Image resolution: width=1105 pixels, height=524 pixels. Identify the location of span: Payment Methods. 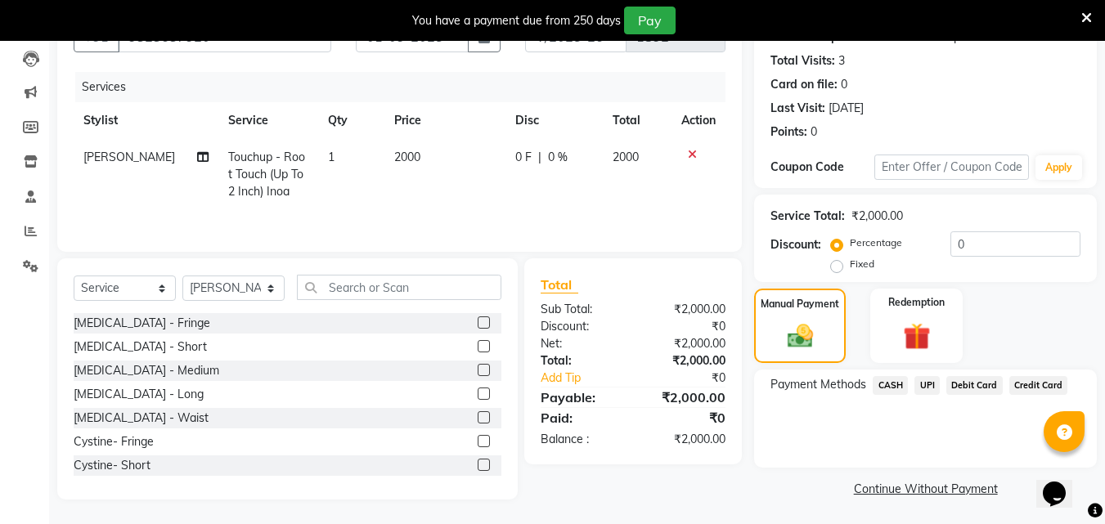
(818, 384).